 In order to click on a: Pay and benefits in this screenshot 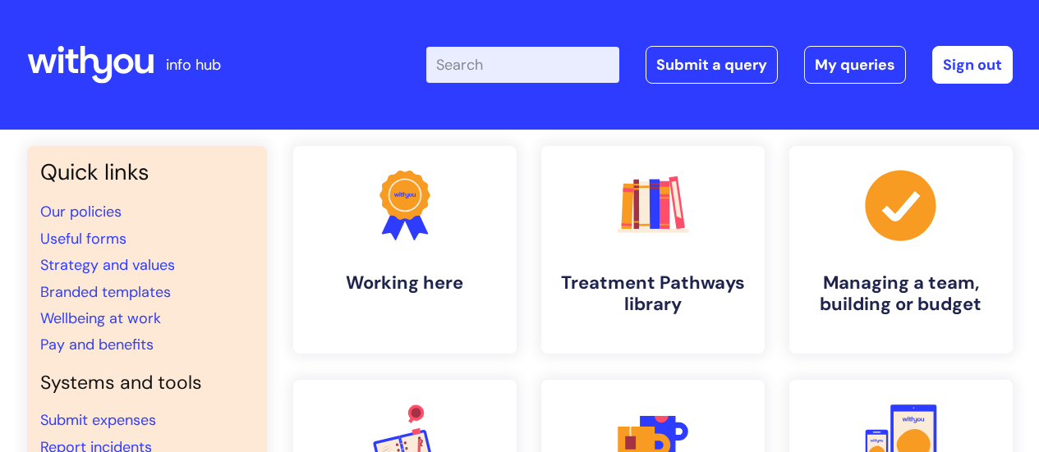, I will do `click(97, 345)`.